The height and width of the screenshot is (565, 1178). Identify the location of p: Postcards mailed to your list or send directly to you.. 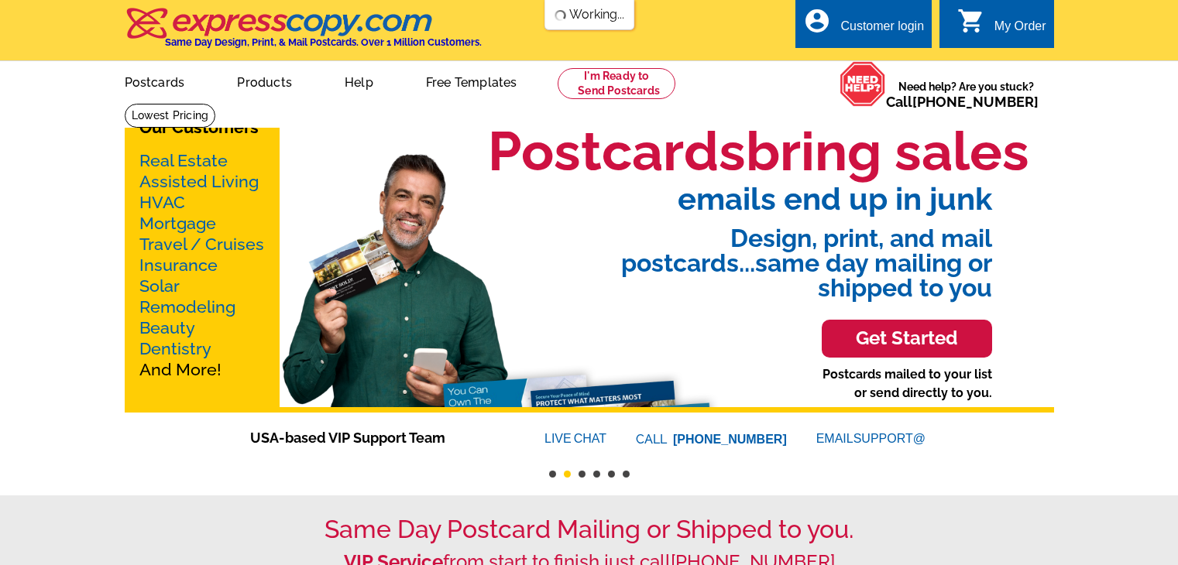
(907, 384).